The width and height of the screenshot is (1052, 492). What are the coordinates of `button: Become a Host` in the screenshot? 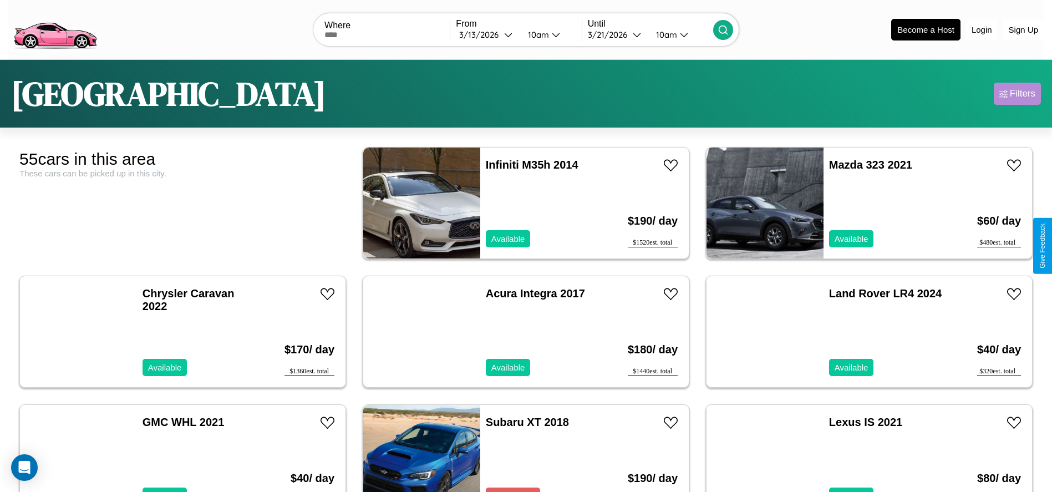 It's located at (926, 29).